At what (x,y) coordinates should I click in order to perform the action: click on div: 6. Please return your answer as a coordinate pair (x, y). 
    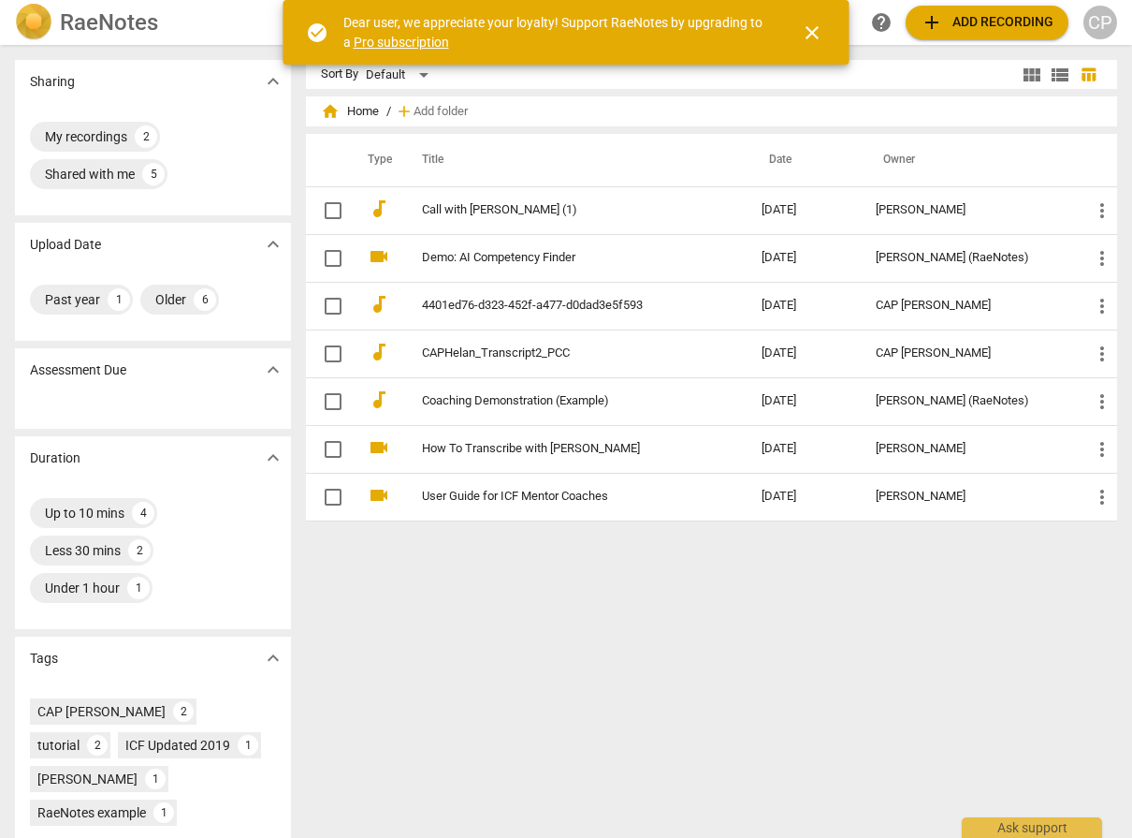
    Looking at the image, I should click on (205, 299).